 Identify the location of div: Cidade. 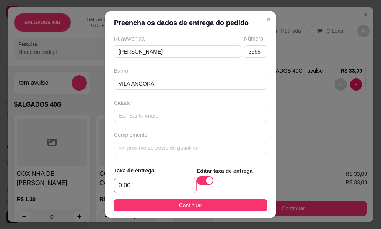
(191, 103).